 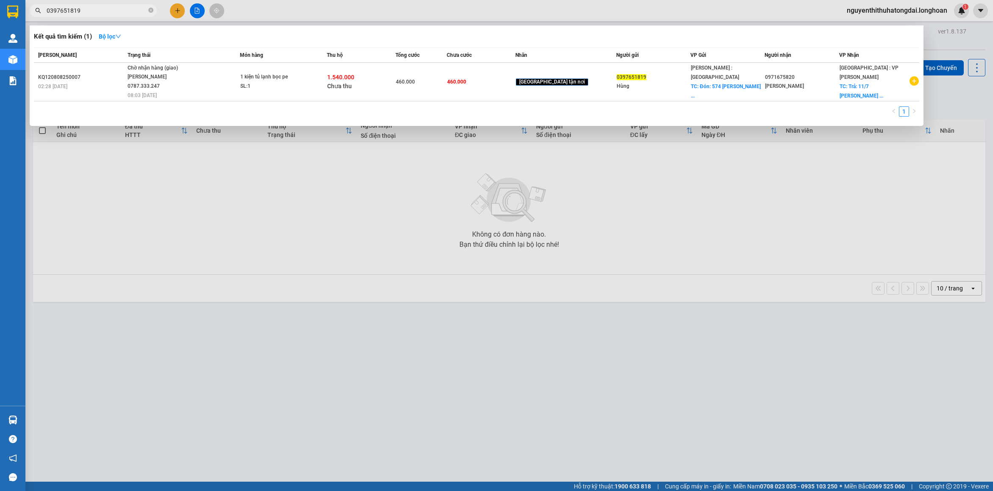 What do you see at coordinates (13, 439) in the screenshot?
I see `span: question-circle` at bounding box center [13, 439].